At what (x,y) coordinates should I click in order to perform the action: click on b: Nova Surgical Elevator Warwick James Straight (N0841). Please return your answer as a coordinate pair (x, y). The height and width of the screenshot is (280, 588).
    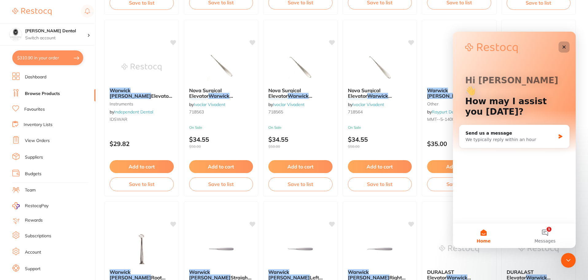
    Looking at the image, I should click on (221, 93).